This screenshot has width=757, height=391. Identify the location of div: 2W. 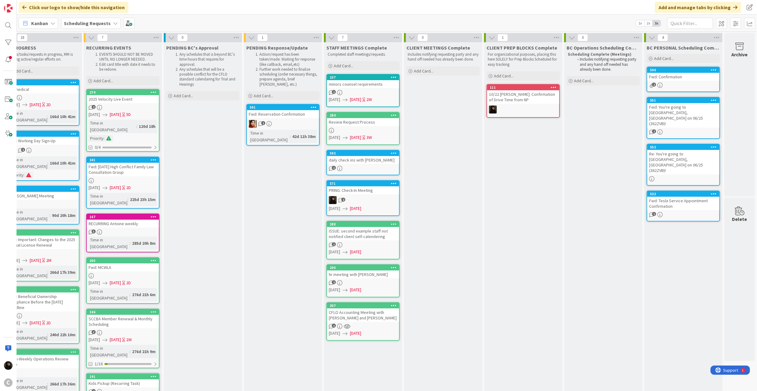
(129, 339).